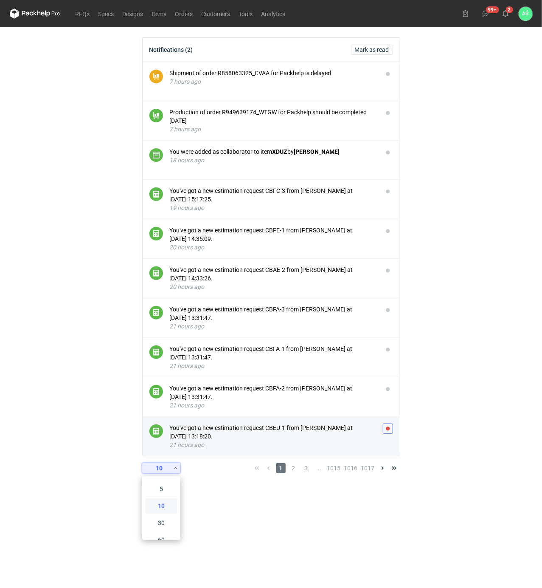 The height and width of the screenshot is (588, 542). Describe the element at coordinates (273, 77) in the screenshot. I see `button: Shipment of order R858063325_CVAA for Packhelp is delayed7 hours ago` at that location.